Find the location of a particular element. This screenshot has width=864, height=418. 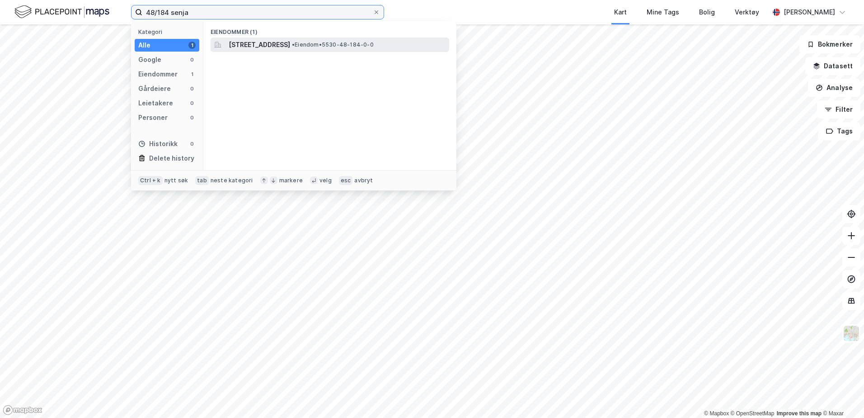

img: Z is located at coordinates (851, 333).